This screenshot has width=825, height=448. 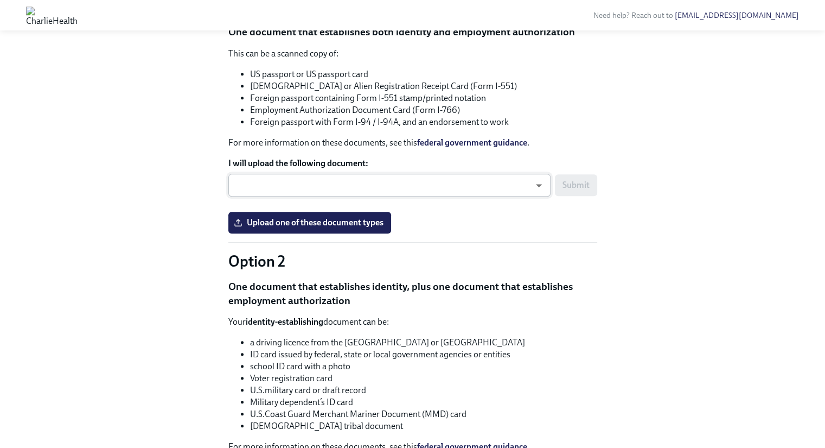 I want to click on img: CharlieHealth, so click(x=52, y=15).